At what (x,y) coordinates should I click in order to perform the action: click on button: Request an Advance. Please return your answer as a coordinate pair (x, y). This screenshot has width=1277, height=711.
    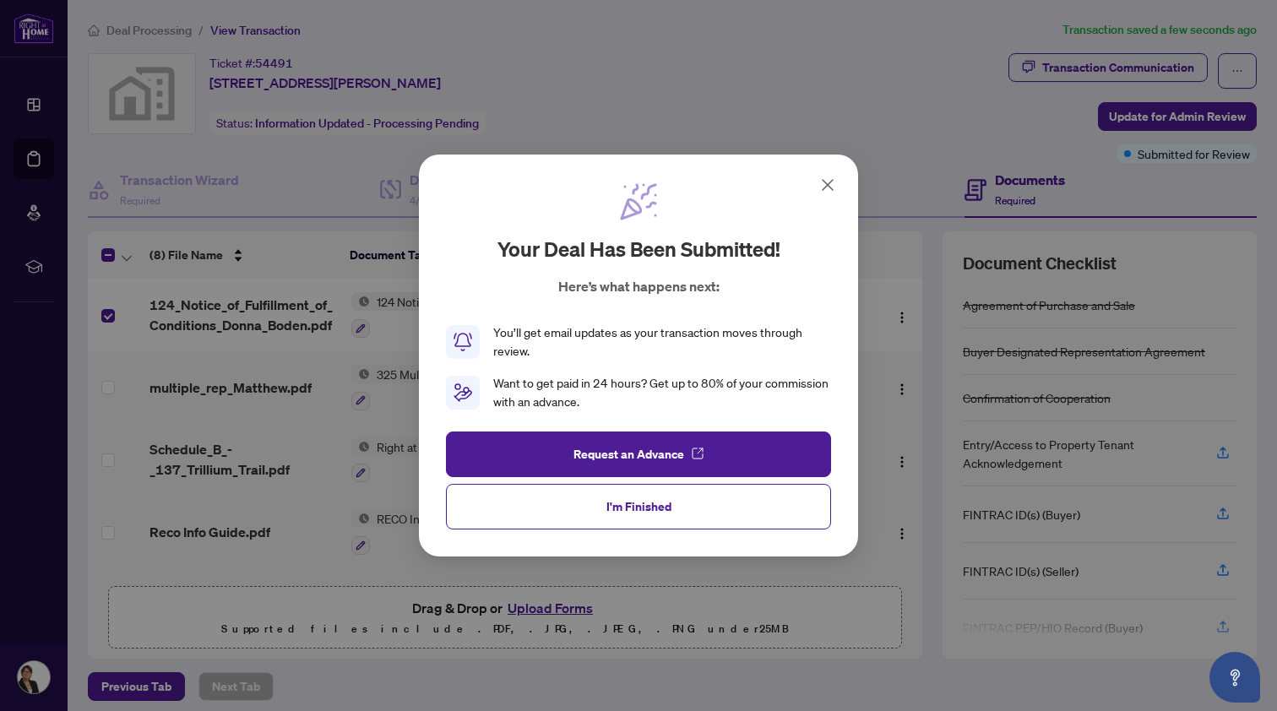
    Looking at the image, I should click on (638, 454).